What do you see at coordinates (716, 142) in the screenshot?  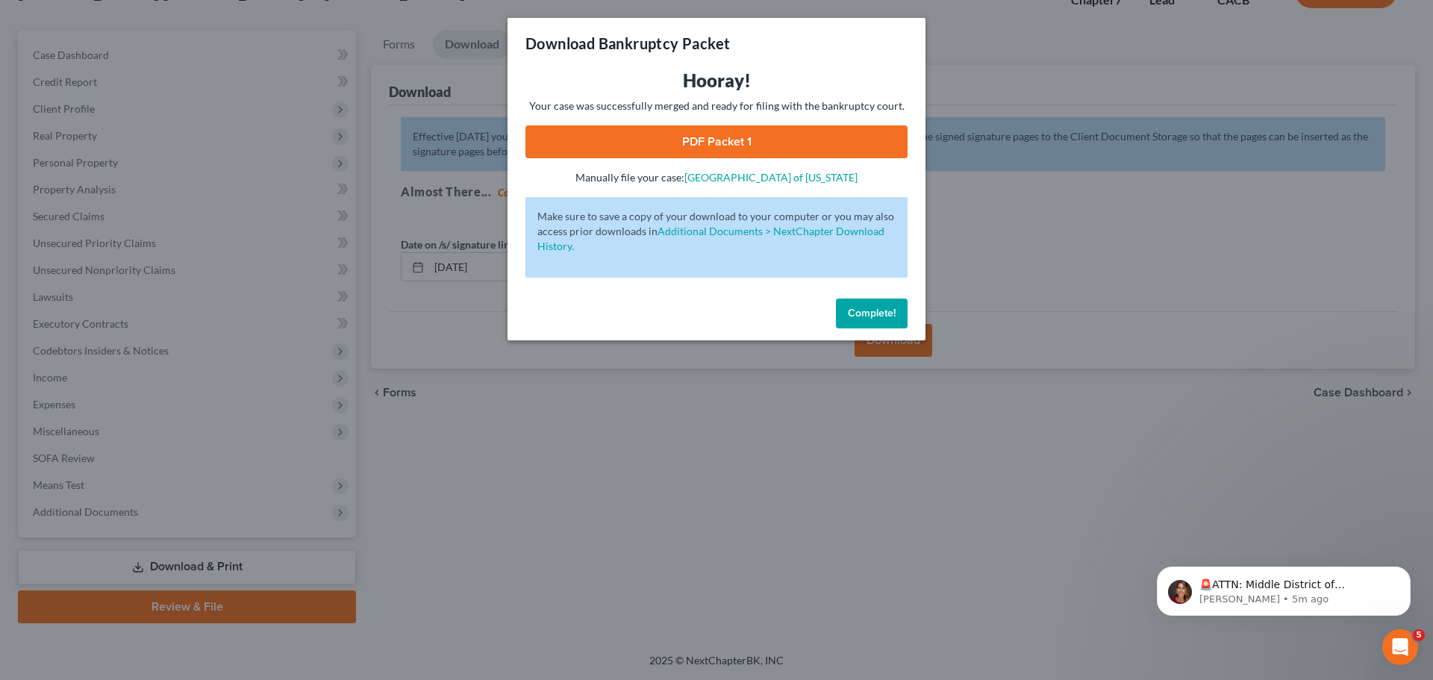 I see `a: PDF Packet 1` at bounding box center [716, 142].